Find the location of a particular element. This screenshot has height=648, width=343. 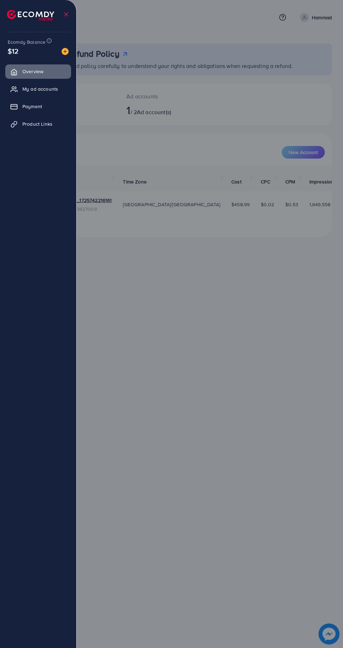

a: Product Links is located at coordinates (38, 124).